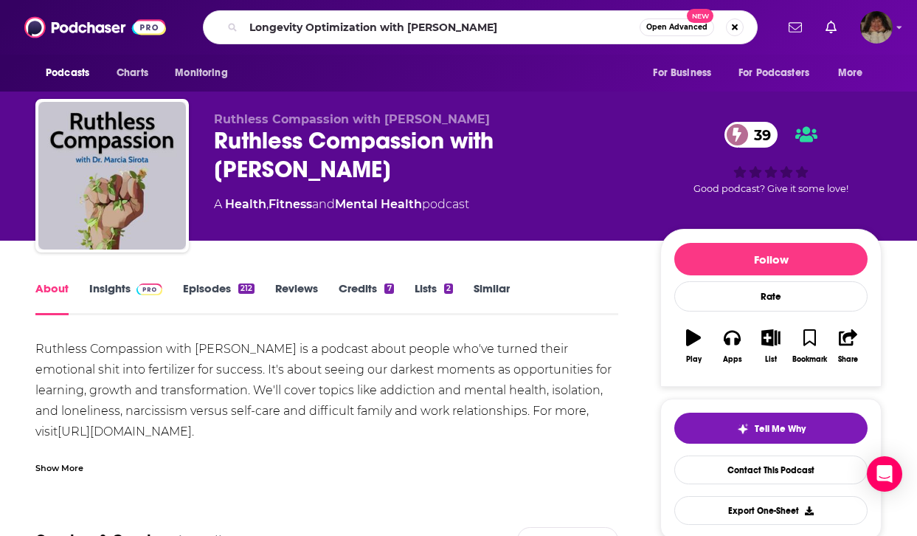 The height and width of the screenshot is (536, 917). What do you see at coordinates (112, 176) in the screenshot?
I see `a: Ruthless Compassion with Dr. Marcia Sirota` at bounding box center [112, 176].